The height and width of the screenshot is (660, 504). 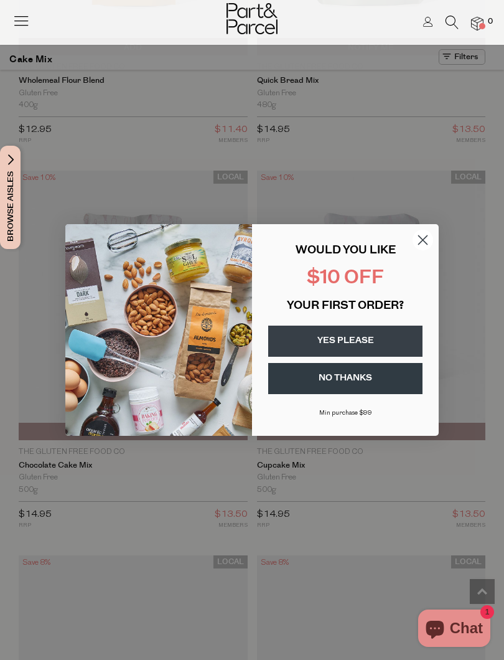 What do you see at coordinates (11, 197) in the screenshot?
I see `span: Browse Aisles` at bounding box center [11, 197].